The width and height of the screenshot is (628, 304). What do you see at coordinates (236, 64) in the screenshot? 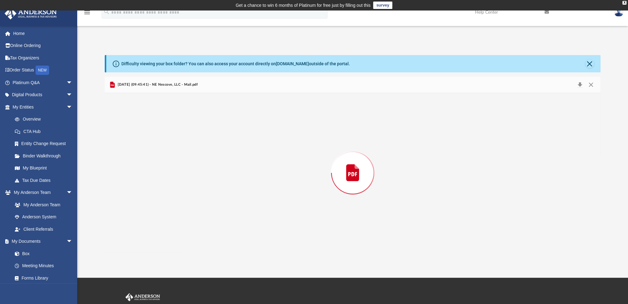
I see `div: Difficulty viewing your box folder? You can also access your account directly on outside of the p...` at bounding box center [236, 64].